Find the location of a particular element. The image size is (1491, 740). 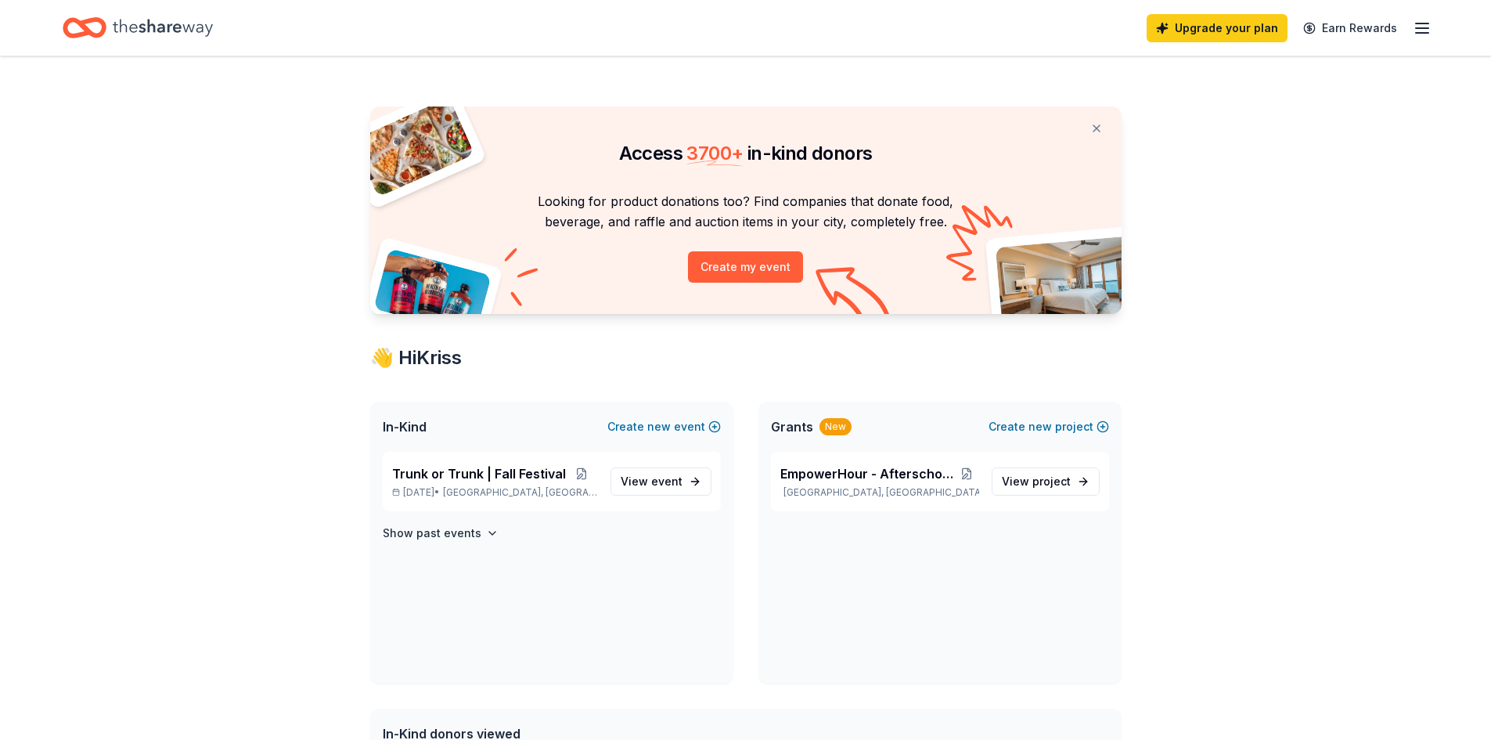

div: 👋 Hi Kriss is located at coordinates (746, 358).